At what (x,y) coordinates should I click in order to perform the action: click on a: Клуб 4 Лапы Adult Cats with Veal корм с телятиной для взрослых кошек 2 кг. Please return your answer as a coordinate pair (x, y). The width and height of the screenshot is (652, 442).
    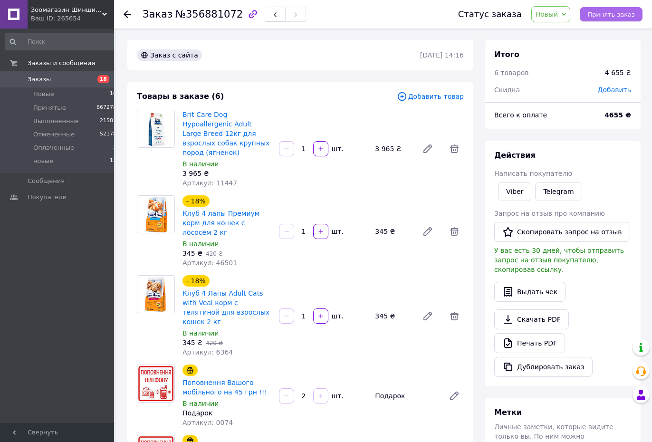
    Looking at the image, I should click on (226, 307).